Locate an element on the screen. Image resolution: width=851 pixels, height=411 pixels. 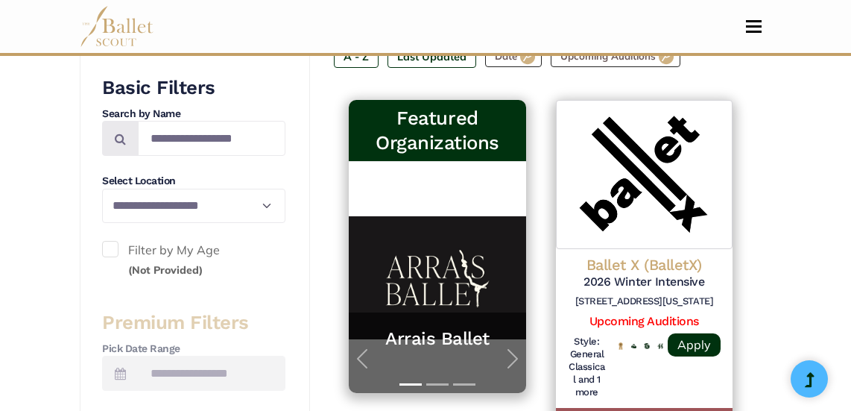
h3: Premium Filters is located at coordinates (194, 322).